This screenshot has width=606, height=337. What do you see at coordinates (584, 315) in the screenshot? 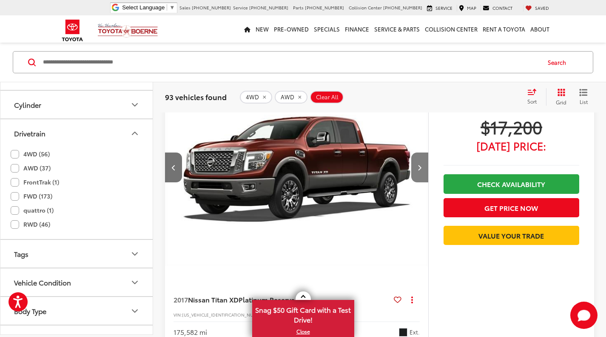
I see `button: Toggle Chat Window` at bounding box center [584, 315].